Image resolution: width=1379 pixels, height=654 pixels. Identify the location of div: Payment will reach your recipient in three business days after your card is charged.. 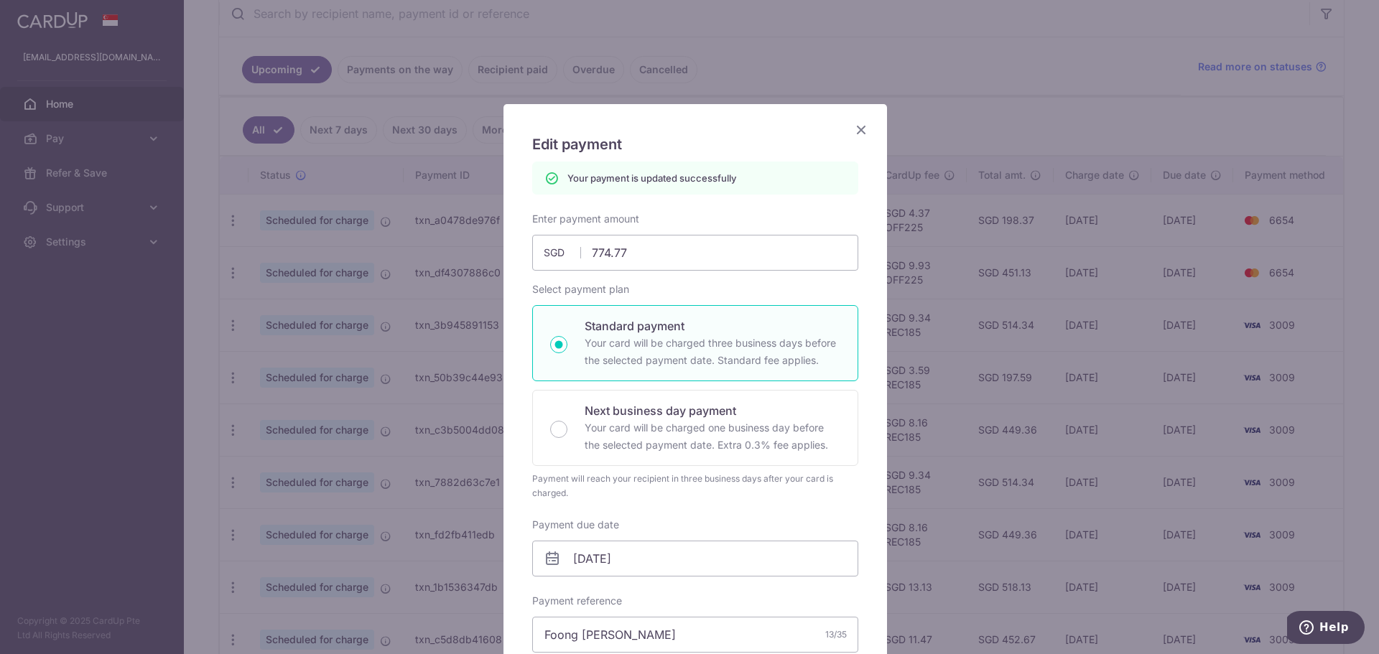
(695, 486).